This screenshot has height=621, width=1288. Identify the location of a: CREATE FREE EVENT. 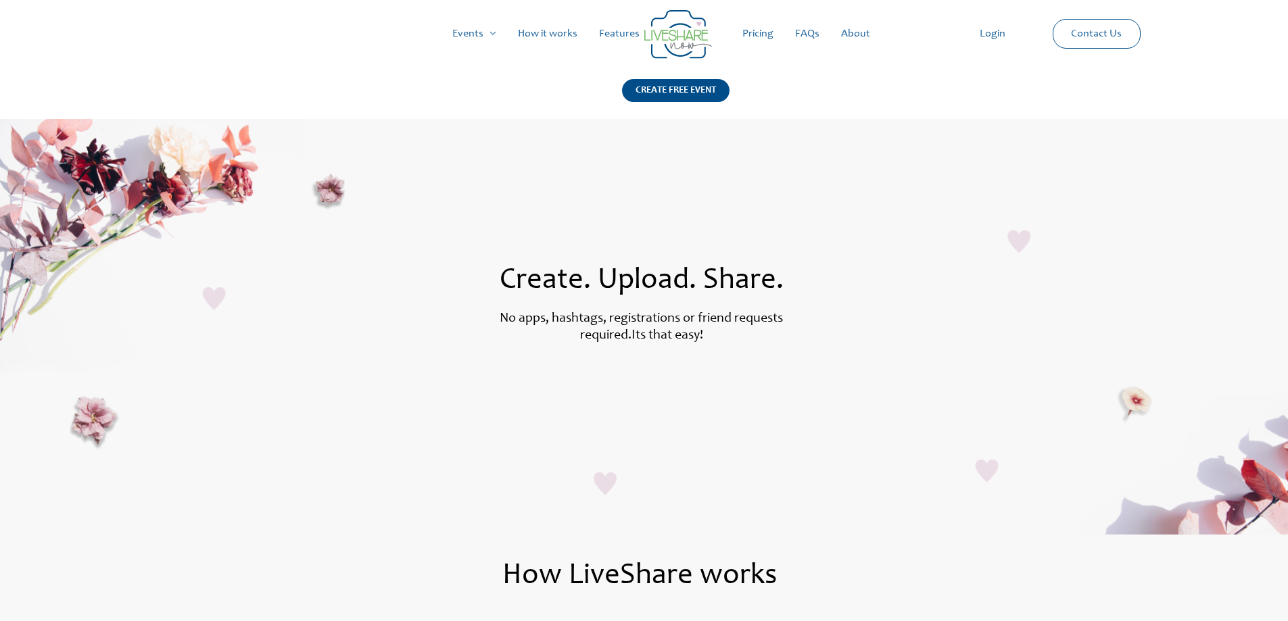
(676, 99).